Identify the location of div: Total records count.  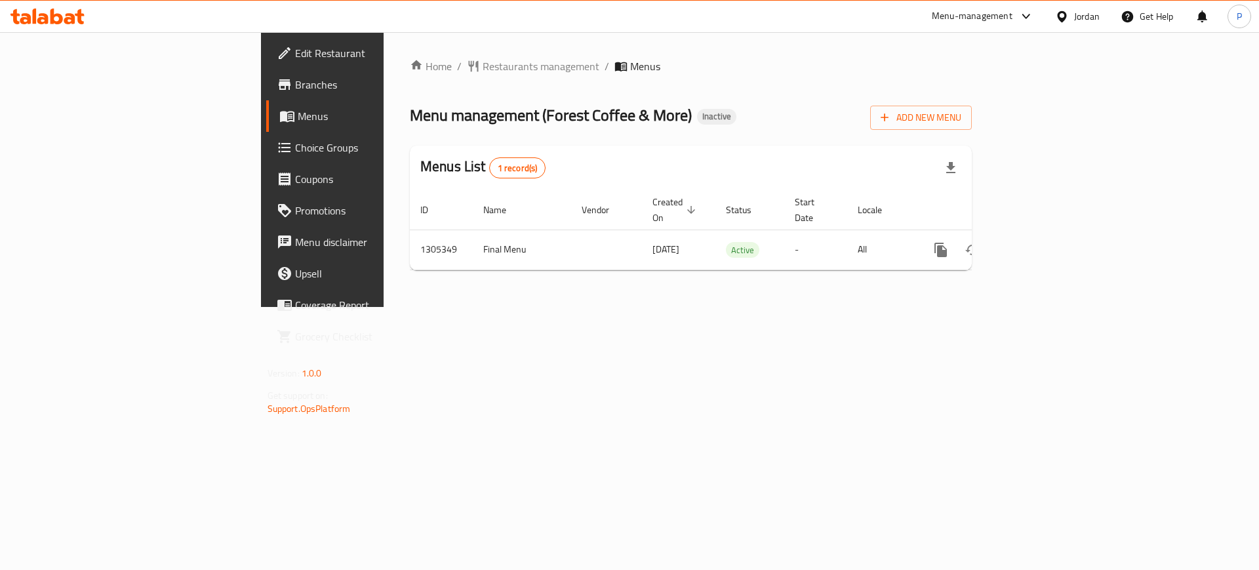
(517, 168).